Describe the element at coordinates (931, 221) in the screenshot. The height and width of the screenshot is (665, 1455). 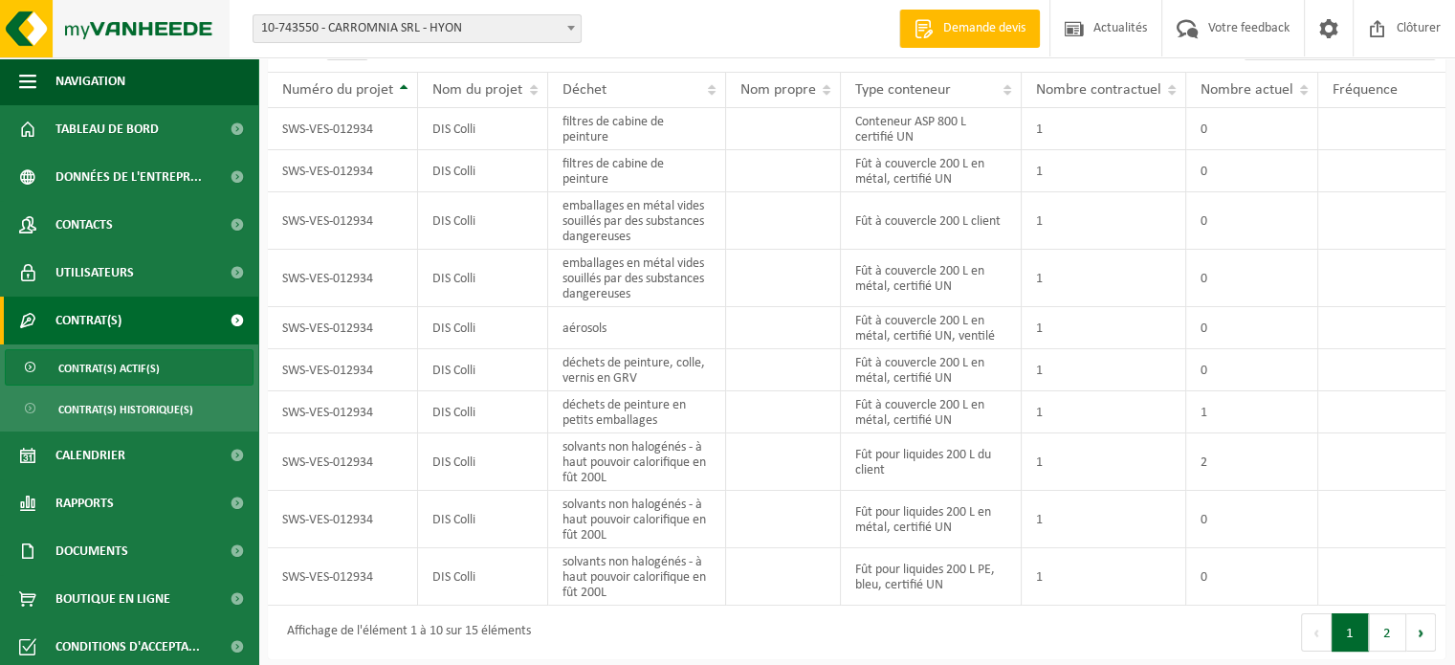
I see `td: Fût à couvercle 200 L client` at that location.